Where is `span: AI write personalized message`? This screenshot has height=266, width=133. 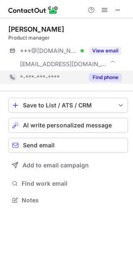
span: AI write personalized message is located at coordinates (67, 125).